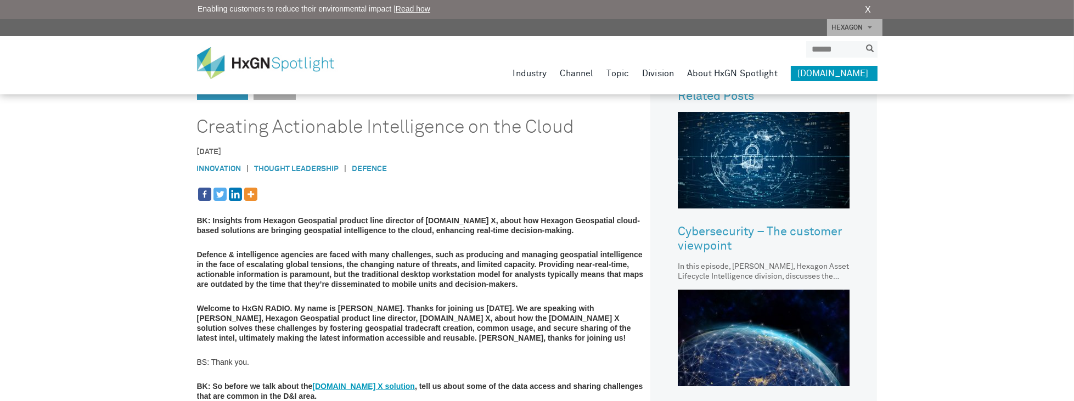 This screenshot has height=401, width=1074. Describe the element at coordinates (420, 391) in the screenshot. I see `strong: , tell us about some of the data access and sharing challenges that are common in the D&I area.` at that location.